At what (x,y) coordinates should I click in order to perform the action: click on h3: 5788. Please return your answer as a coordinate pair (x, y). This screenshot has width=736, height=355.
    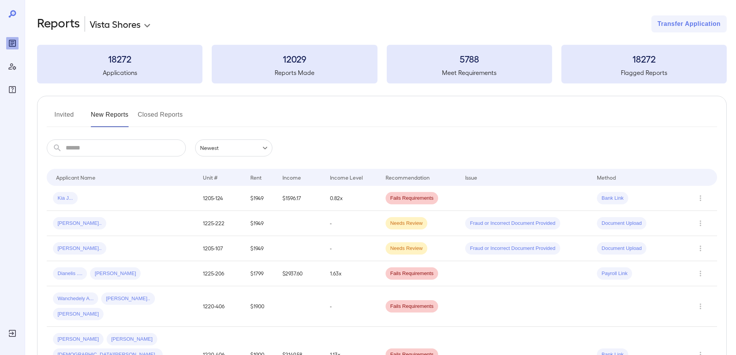
    Looking at the image, I should click on (469, 59).